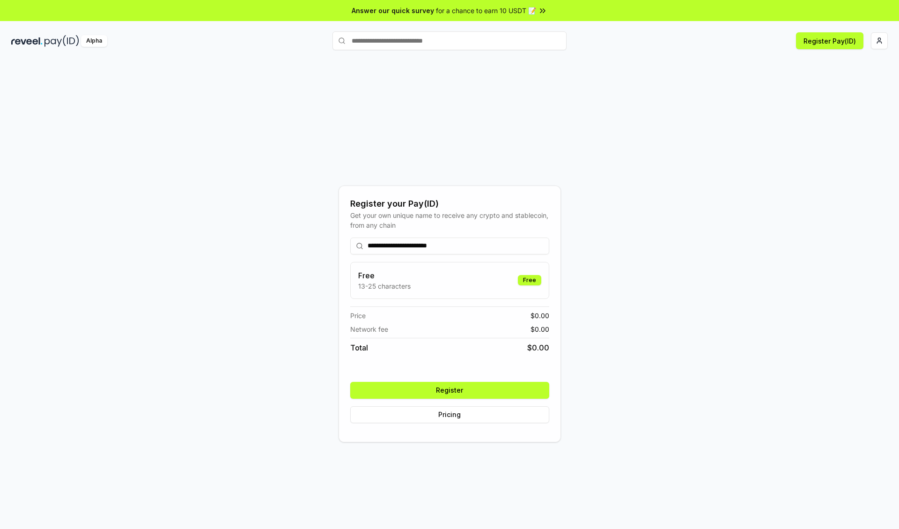  Describe the element at coordinates (393, 10) in the screenshot. I see `span: Answer our quick survey` at that location.